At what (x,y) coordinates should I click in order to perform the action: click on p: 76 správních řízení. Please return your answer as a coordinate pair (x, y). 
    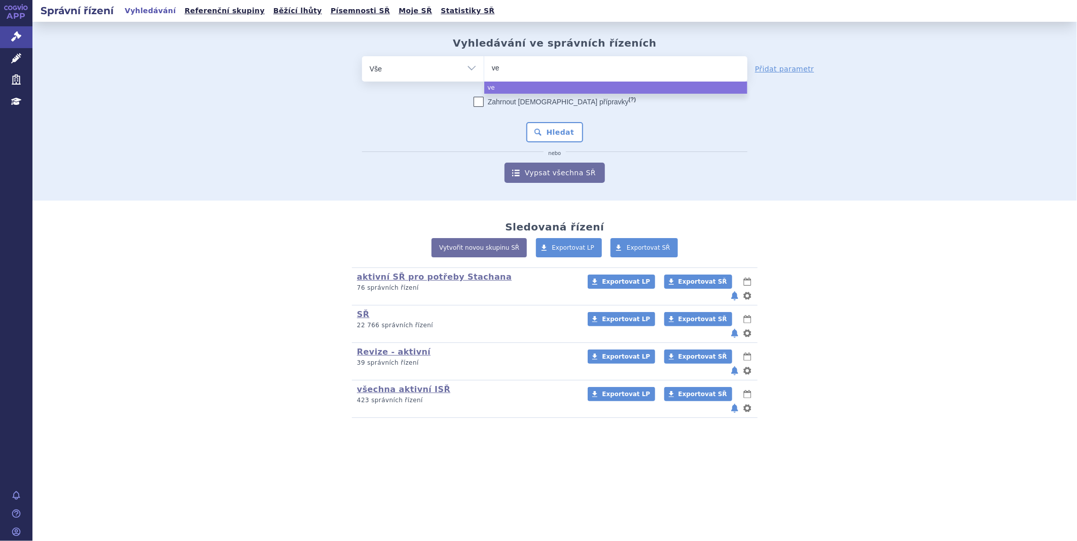
    Looking at the image, I should click on (465, 288).